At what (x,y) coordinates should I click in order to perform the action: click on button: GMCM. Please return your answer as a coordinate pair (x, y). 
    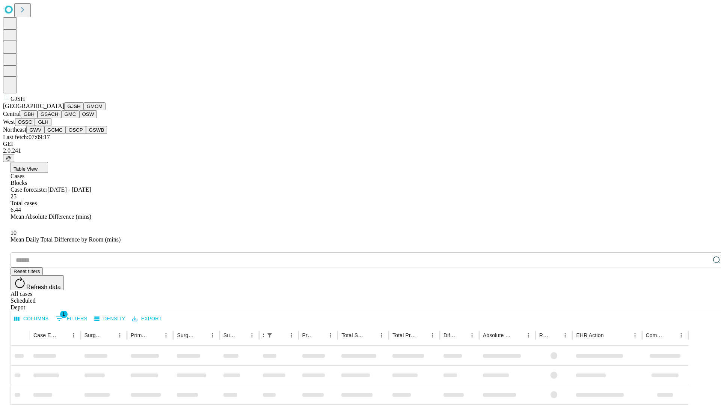
    Looking at the image, I should click on (95, 106).